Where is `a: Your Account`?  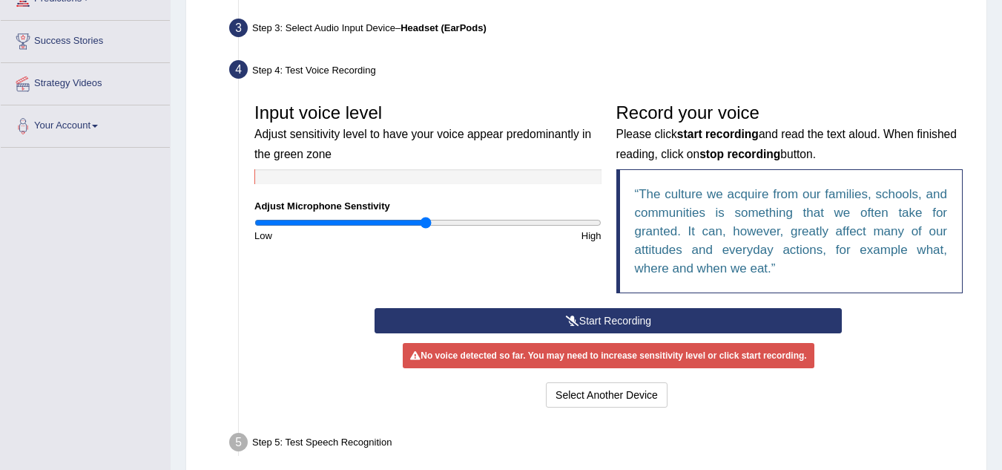
a: Your Account is located at coordinates (85, 124).